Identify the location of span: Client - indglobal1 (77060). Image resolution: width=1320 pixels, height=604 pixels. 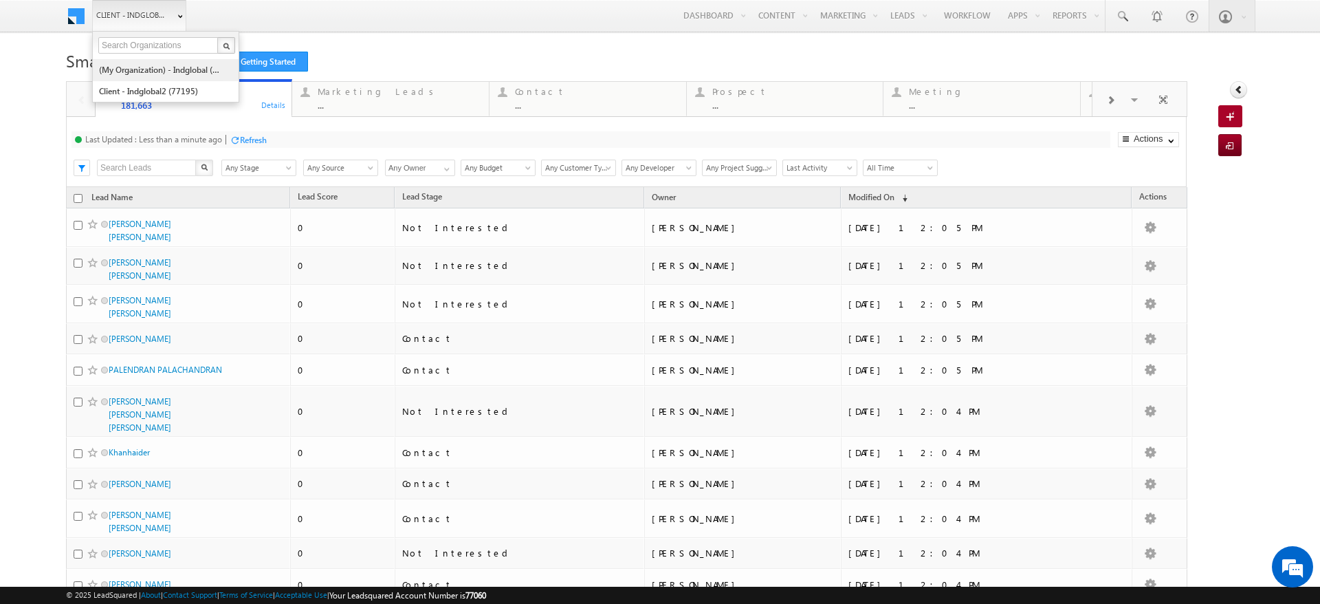
(132, 15).